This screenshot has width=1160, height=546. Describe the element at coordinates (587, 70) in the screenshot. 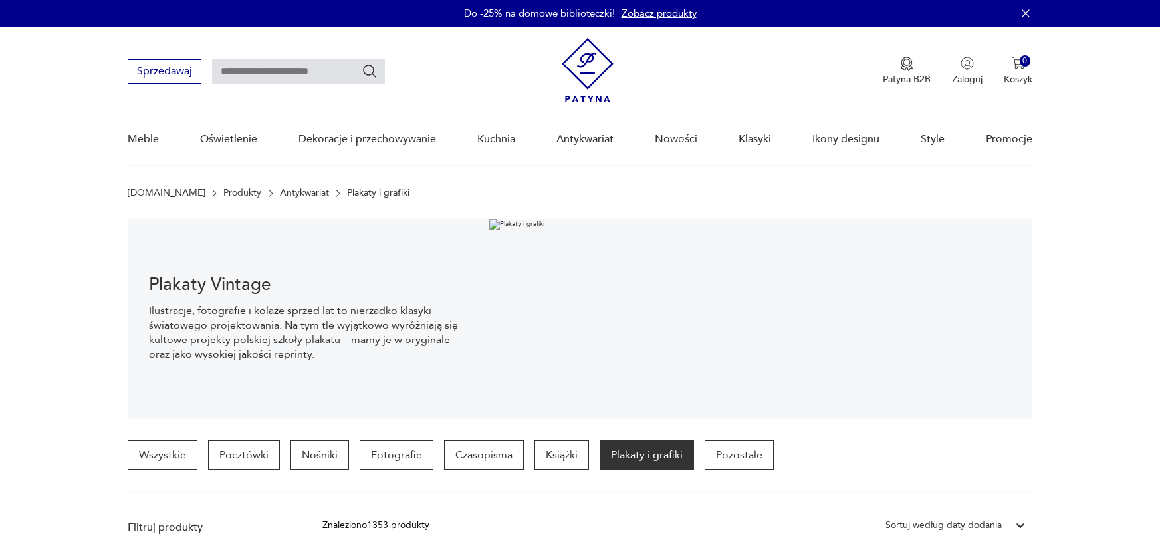

I see `img: Patyna - sklep z meblami i dekoracjami vintage` at that location.